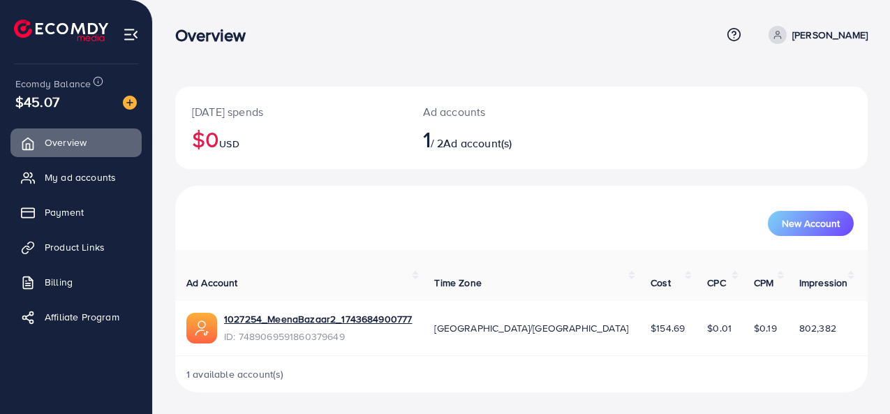 This screenshot has height=414, width=890. What do you see at coordinates (290, 139) in the screenshot?
I see `h2: $0` at bounding box center [290, 139].